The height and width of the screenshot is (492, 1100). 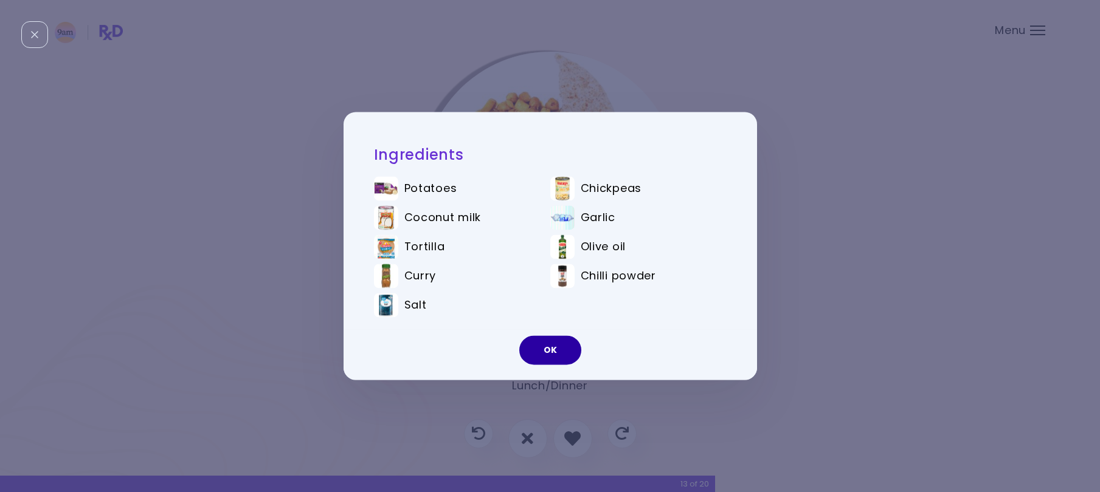 What do you see at coordinates (35, 35) in the screenshot?
I see `div: Close` at bounding box center [35, 35].